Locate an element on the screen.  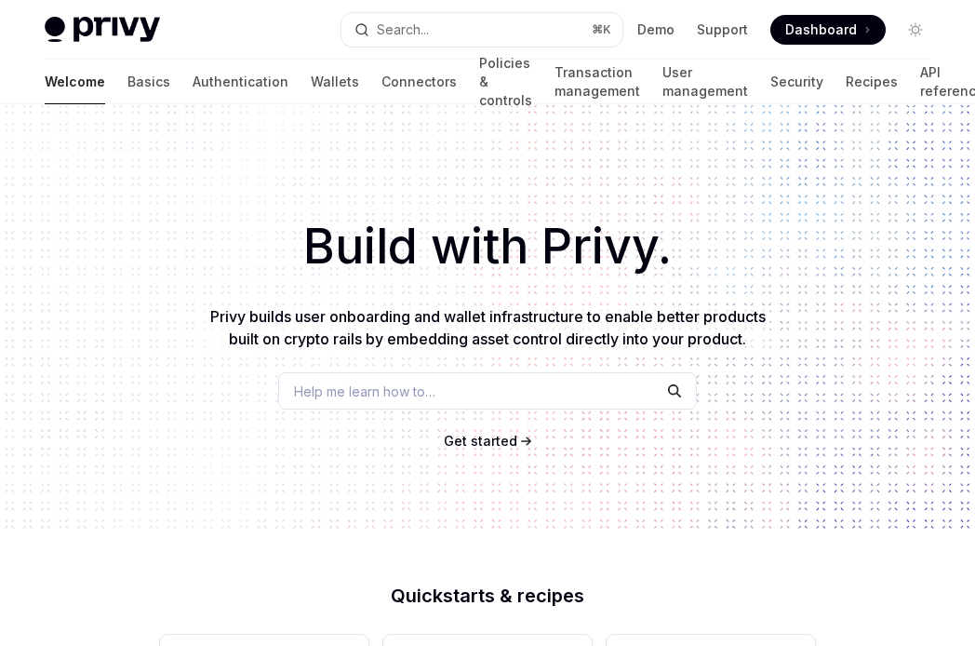
button: Toggle dark mode is located at coordinates (916, 30).